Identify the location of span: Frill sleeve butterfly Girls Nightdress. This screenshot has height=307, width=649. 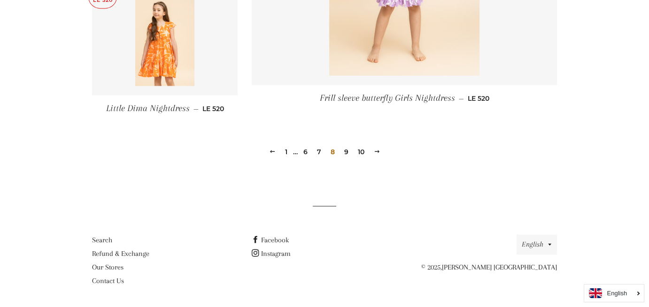
(387, 98).